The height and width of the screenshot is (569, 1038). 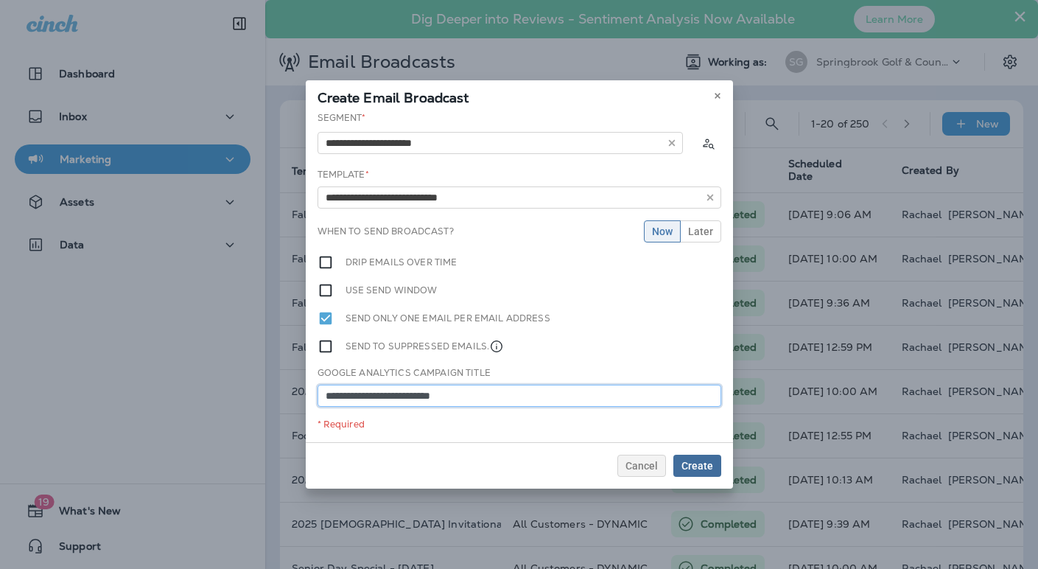 I want to click on button: Calculate the estimated number of emails to be sent based on selected segment. (This could take a..., so click(x=708, y=143).